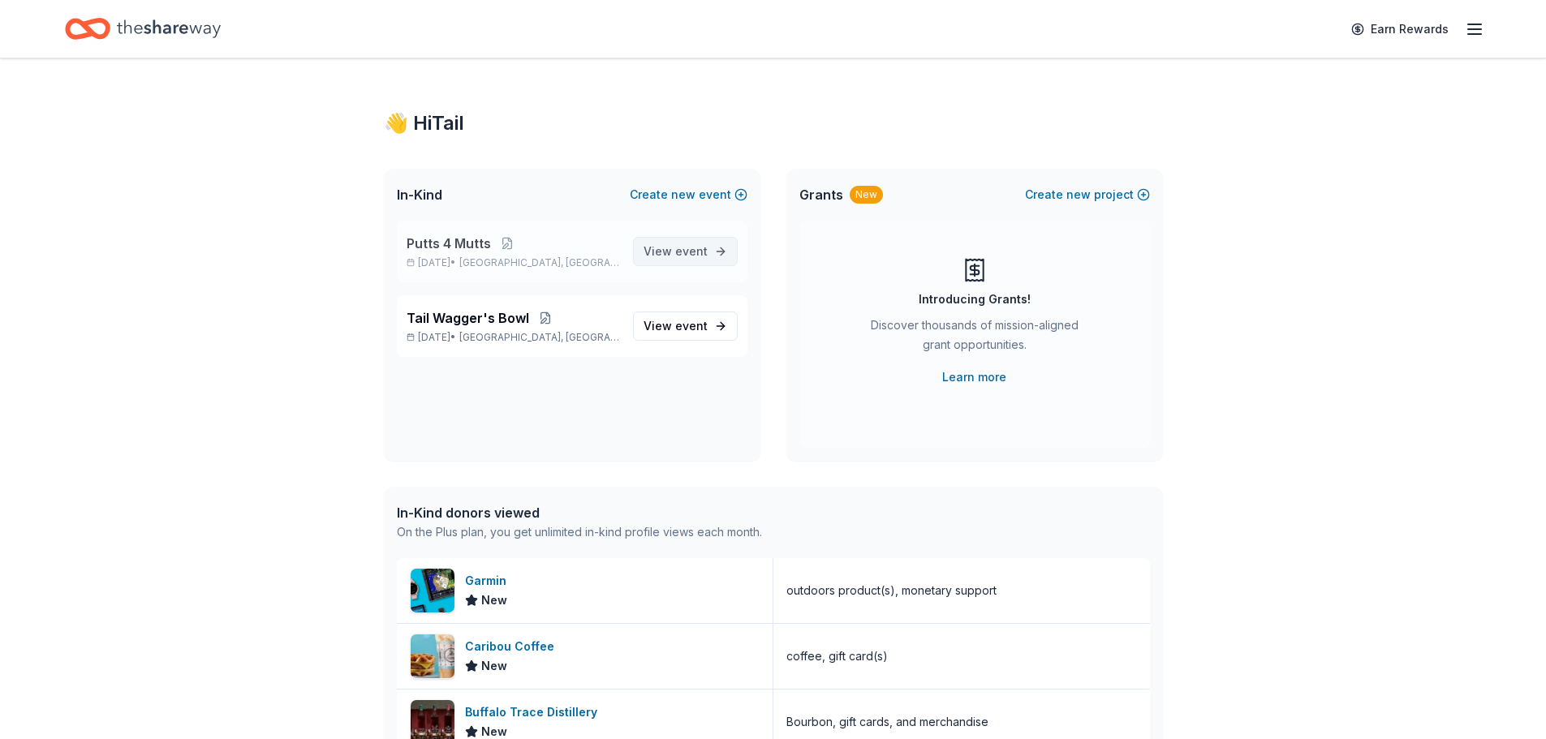  I want to click on div: Bourbon, gift cards, and merchandise, so click(887, 722).